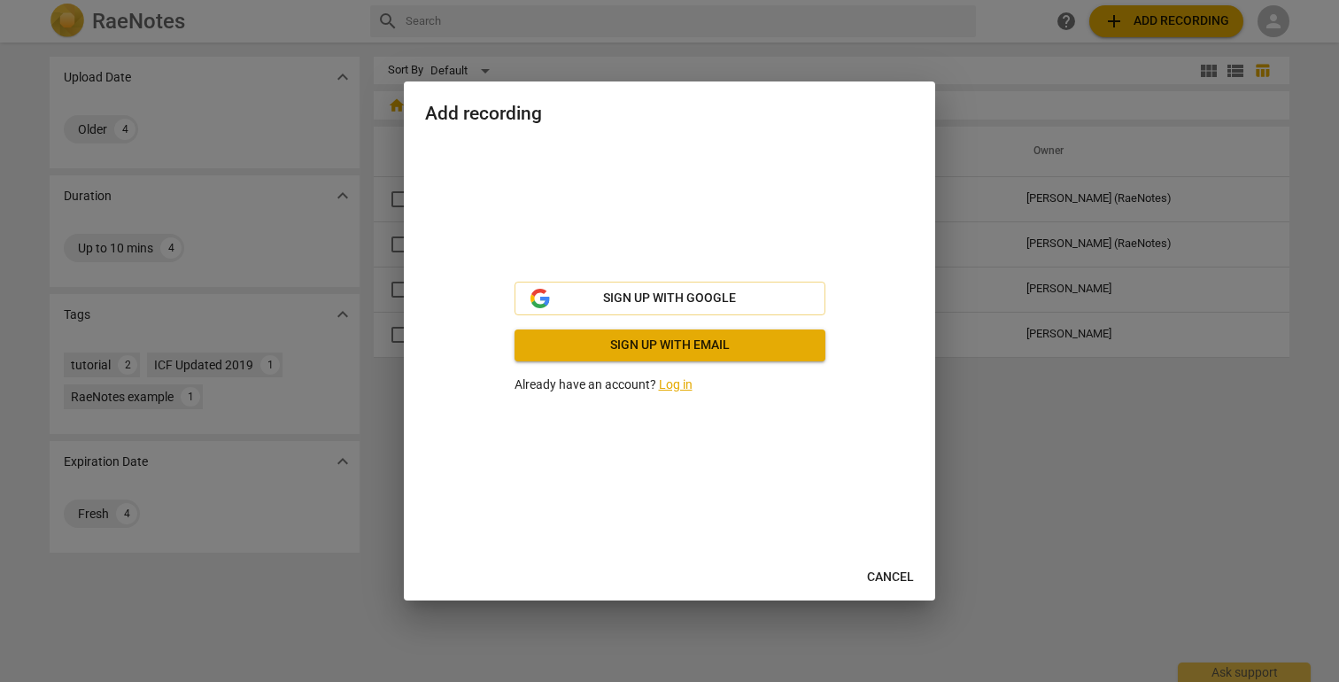 This screenshot has width=1339, height=682. I want to click on span: Sign up with email, so click(670, 345).